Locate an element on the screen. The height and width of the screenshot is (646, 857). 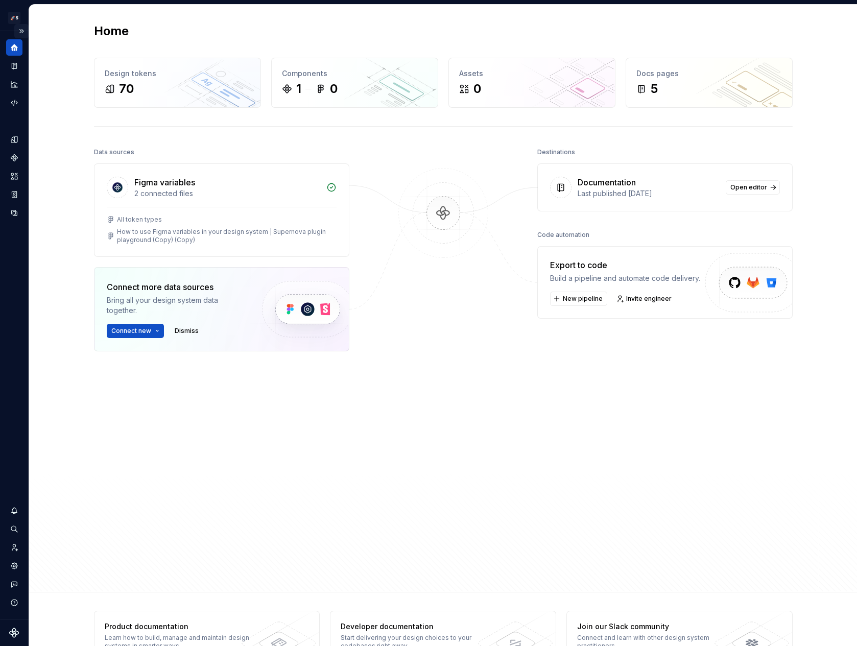
span: Open editor is located at coordinates (749, 187).